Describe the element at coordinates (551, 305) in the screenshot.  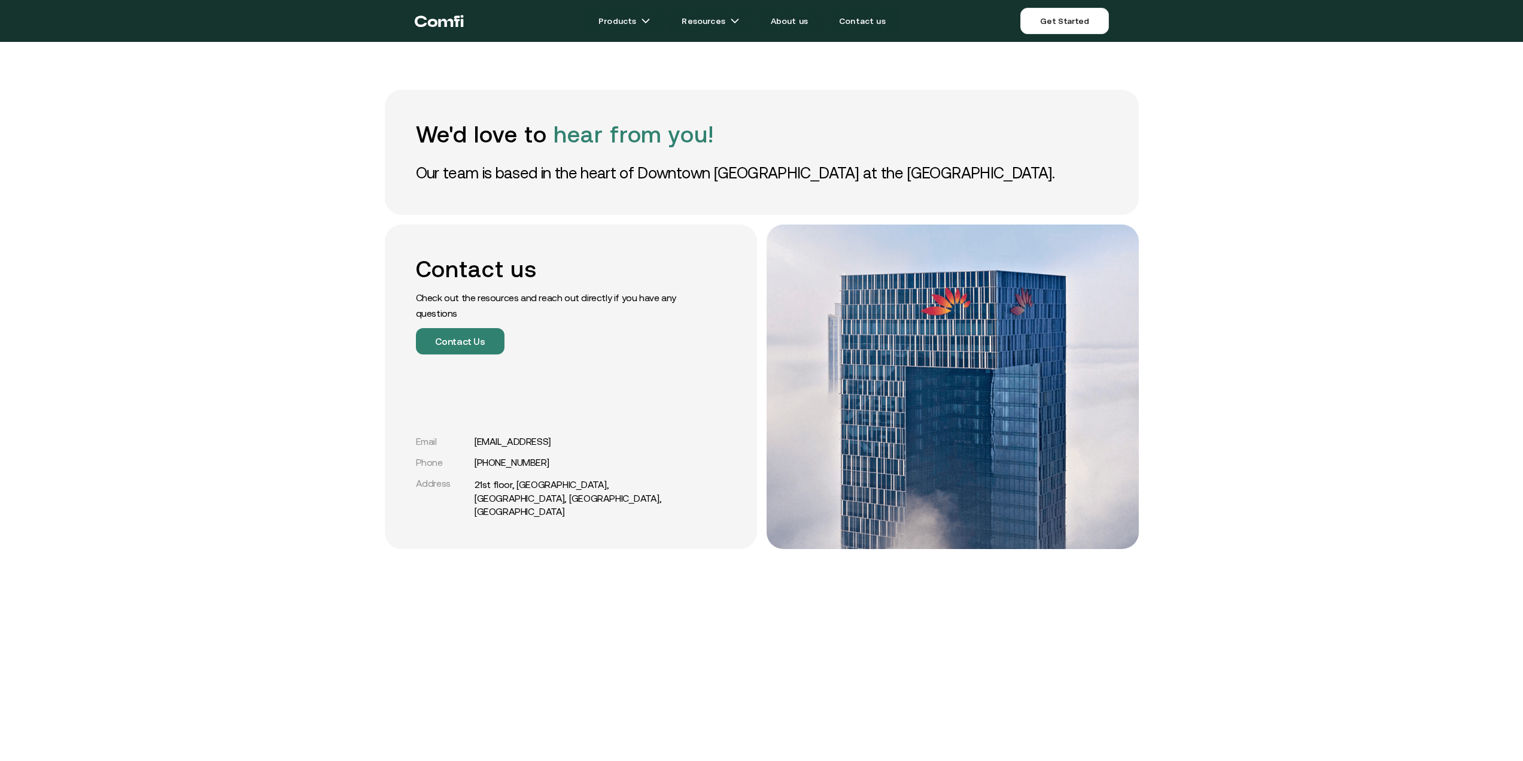
I see `p: Check out the resources and reach out directly if you have any questions` at that location.